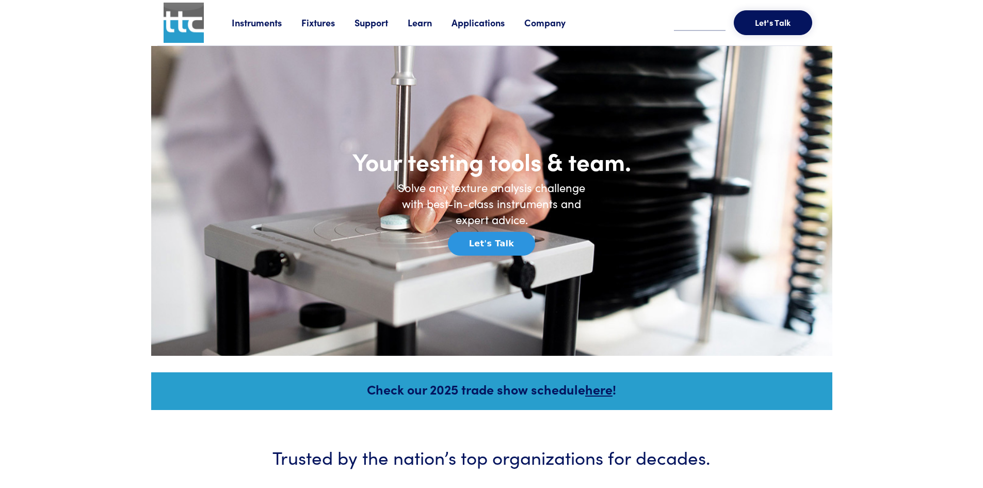 This screenshot has width=983, height=488. Describe the element at coordinates (381, 22) in the screenshot. I see `a: Support` at that location.